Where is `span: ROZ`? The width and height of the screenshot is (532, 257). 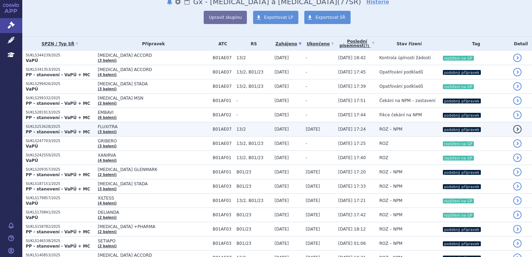 span: ROZ is located at coordinates (384, 158).